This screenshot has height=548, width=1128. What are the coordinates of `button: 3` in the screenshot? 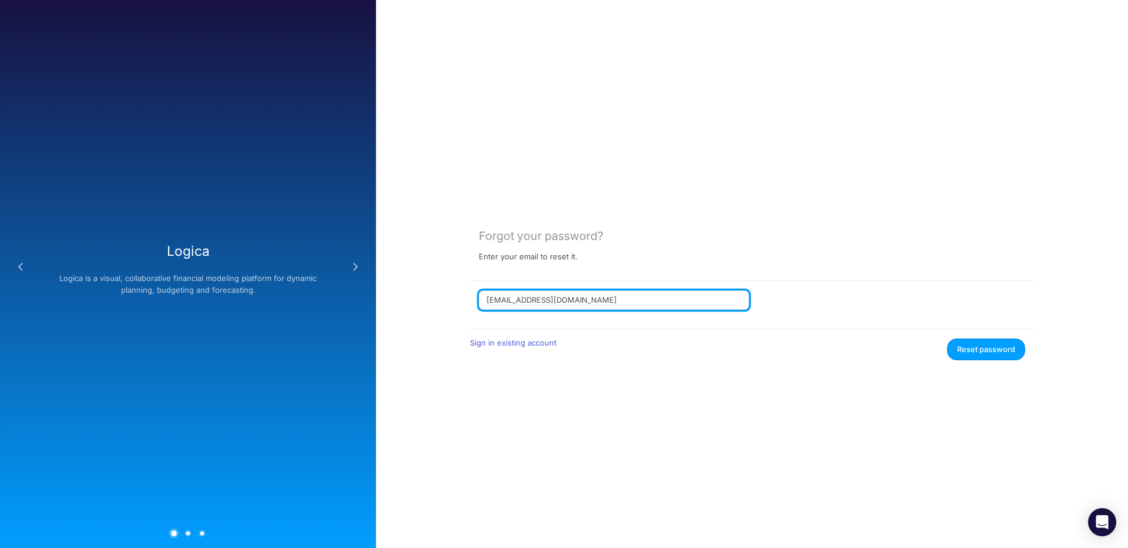 It's located at (201, 533).